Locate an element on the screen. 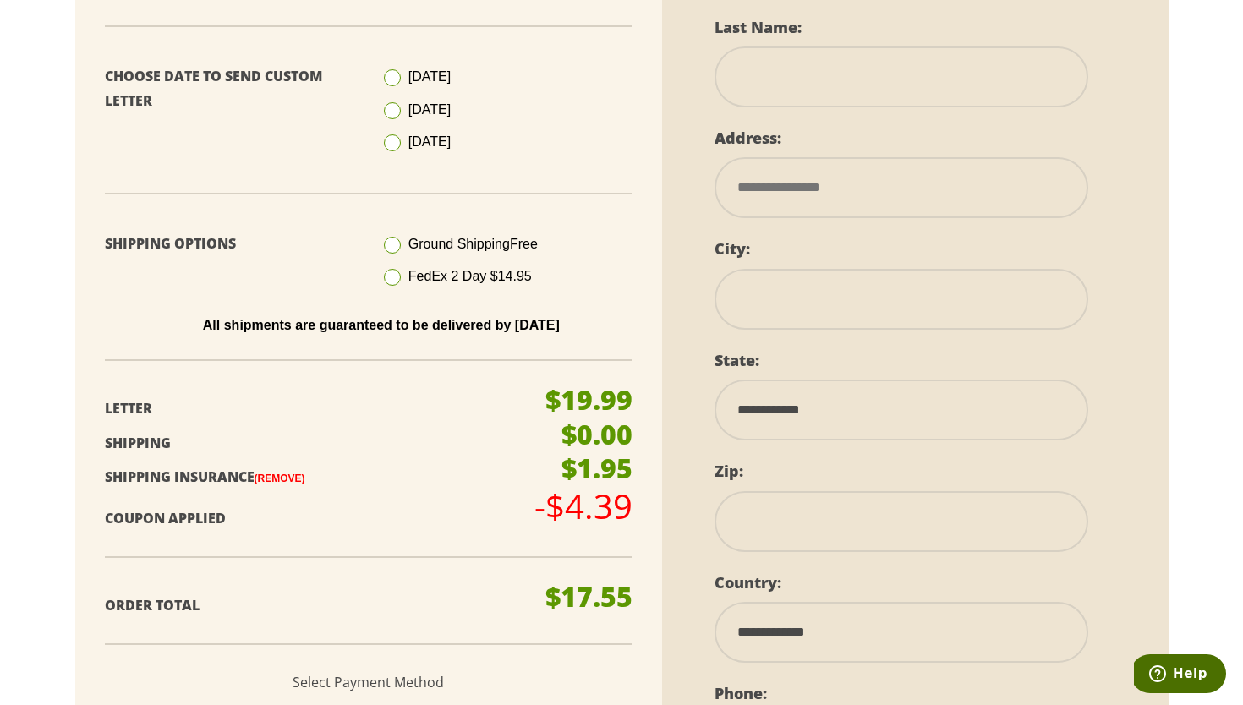 This screenshot has width=1243, height=705. p: Coupon Applied is located at coordinates (323, 518).